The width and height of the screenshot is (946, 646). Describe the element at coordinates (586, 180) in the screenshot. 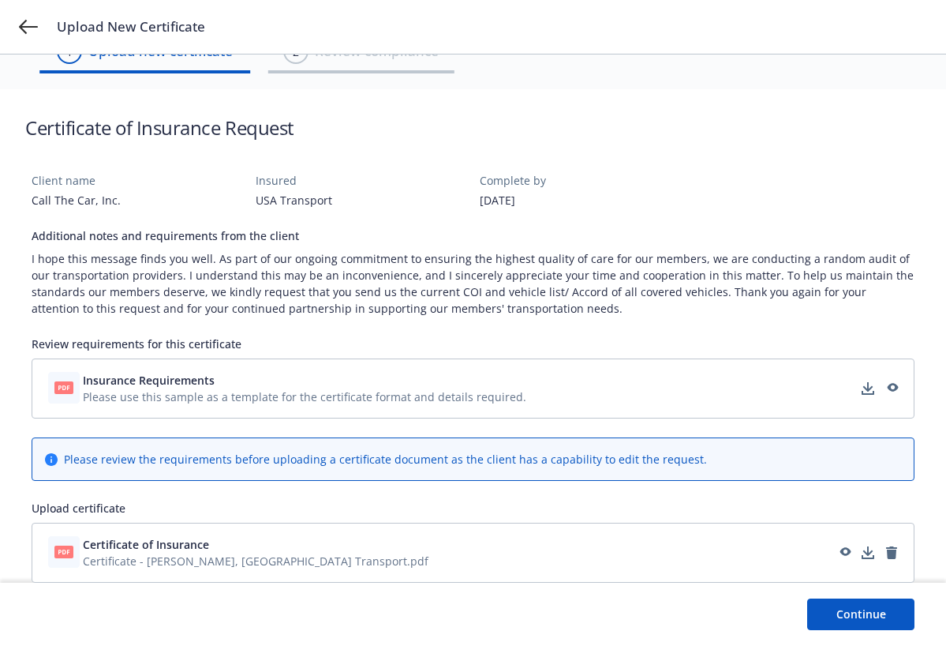

I see `div: Complete by` at that location.